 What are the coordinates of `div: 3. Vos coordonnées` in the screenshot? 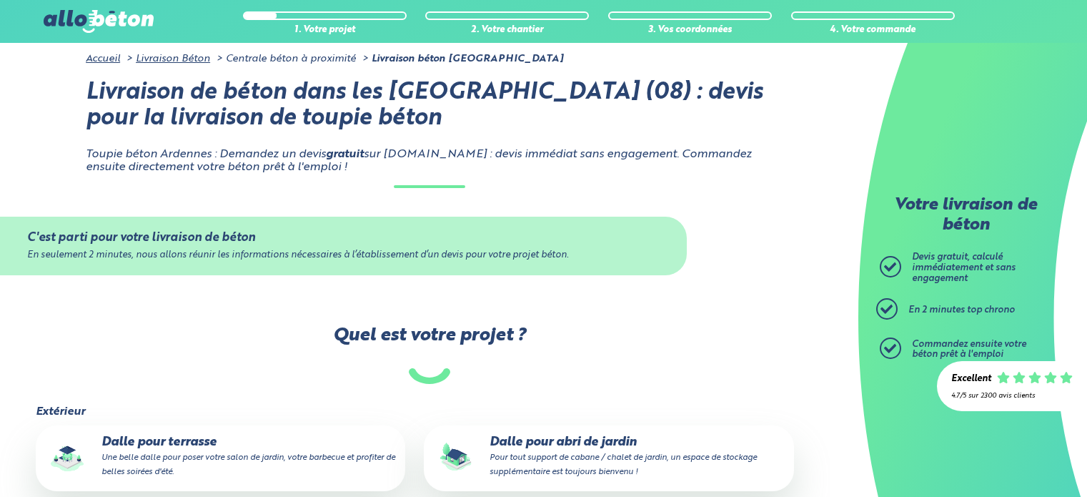 It's located at (689, 30).